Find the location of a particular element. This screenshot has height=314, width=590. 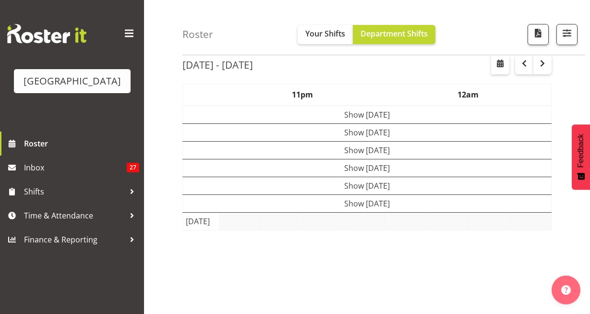

span: Time & Attendance is located at coordinates (74, 216).